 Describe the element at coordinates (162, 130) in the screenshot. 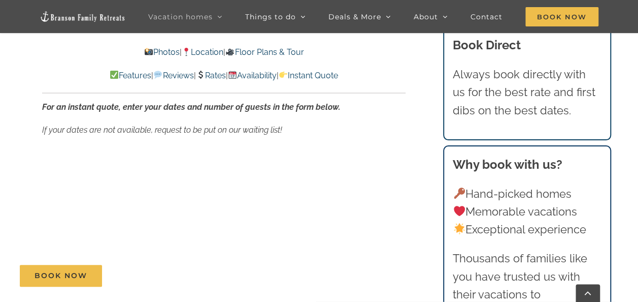

I see `em: If your dates are not available, request to be put on our waiting list!` at that location.